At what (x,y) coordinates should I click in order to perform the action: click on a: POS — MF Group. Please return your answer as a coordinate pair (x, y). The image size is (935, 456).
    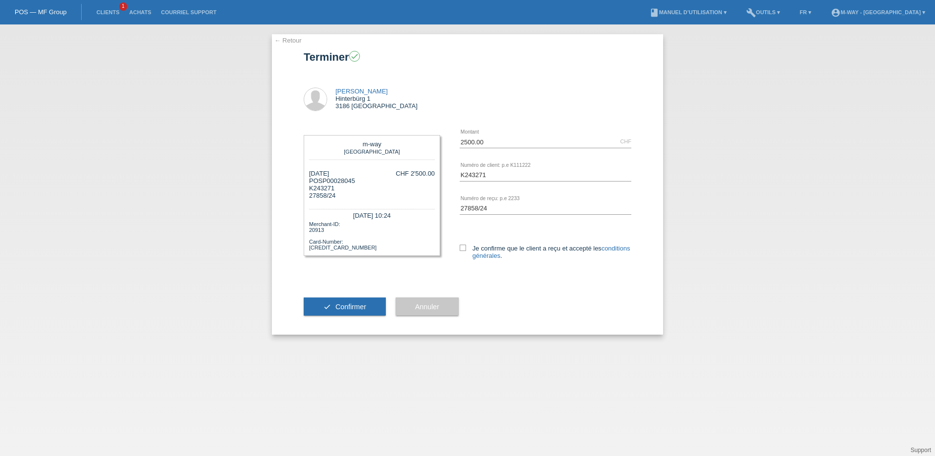
    Looking at the image, I should click on (41, 12).